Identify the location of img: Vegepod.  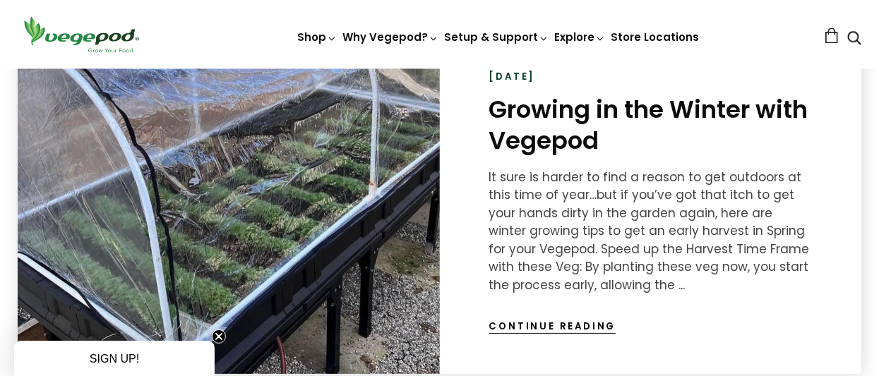
(81, 34).